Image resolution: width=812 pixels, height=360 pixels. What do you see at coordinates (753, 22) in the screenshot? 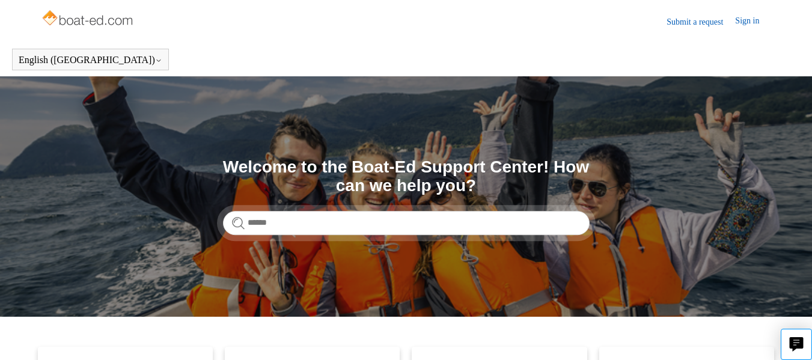
I see `a: Sign in` at bounding box center [753, 22].